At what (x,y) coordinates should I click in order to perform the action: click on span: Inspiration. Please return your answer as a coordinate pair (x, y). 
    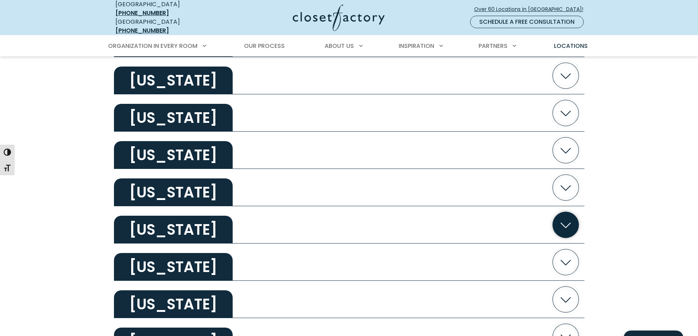
    Looking at the image, I should click on (416, 46).